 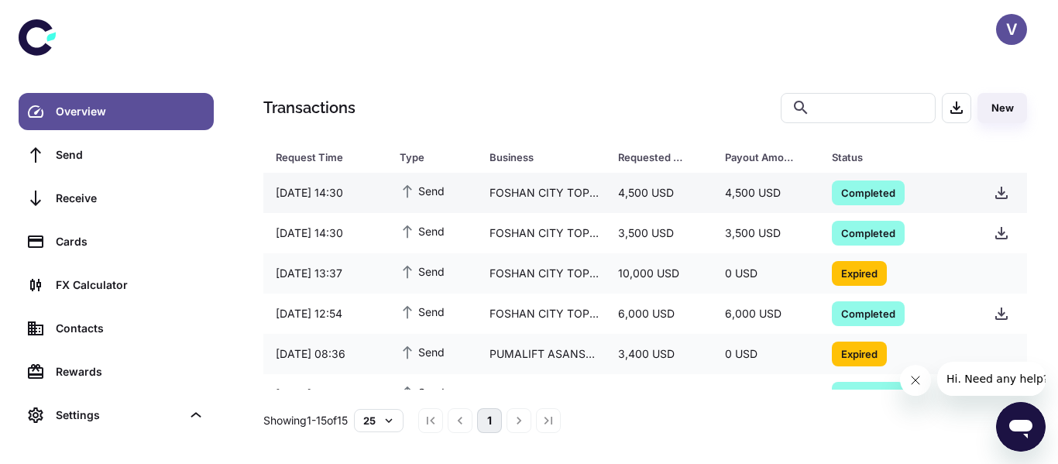 What do you see at coordinates (130, 155) in the screenshot?
I see `div: Send` at bounding box center [130, 155].